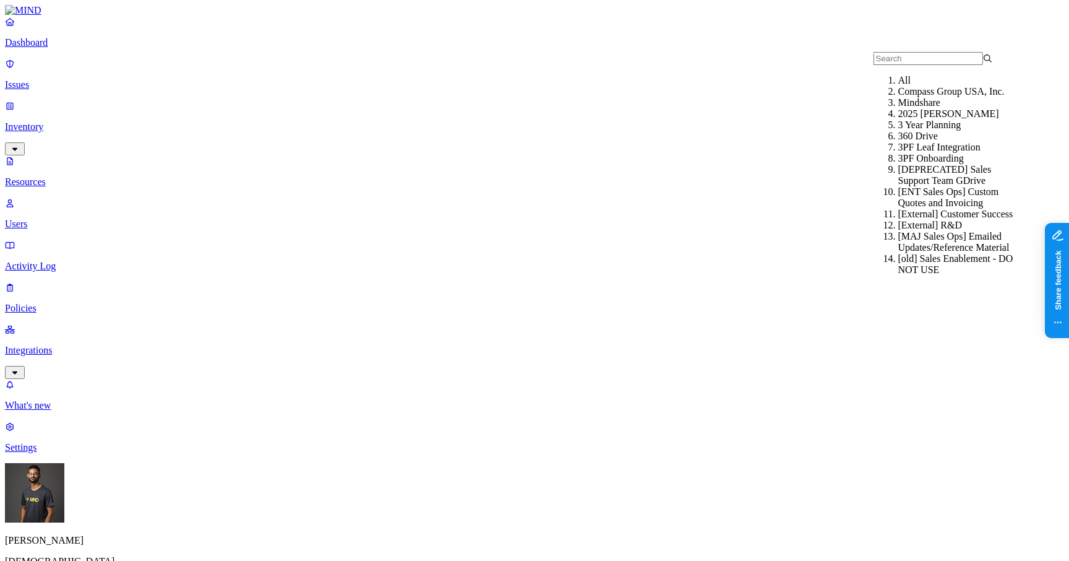  Describe the element at coordinates (535, 405) in the screenshot. I see `p: What's new` at that location.